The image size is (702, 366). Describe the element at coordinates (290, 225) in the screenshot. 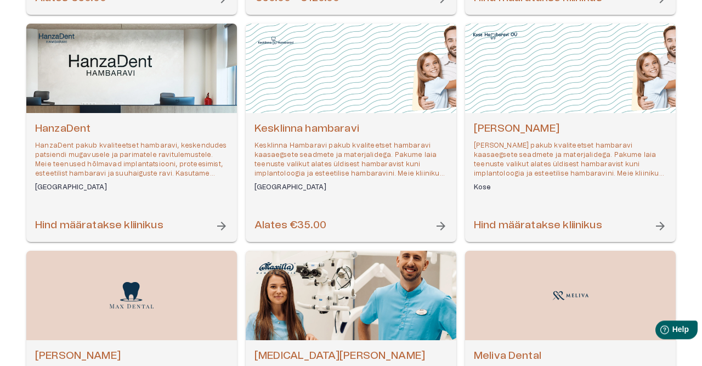

I see `h6: Alates €35.00` at that location.